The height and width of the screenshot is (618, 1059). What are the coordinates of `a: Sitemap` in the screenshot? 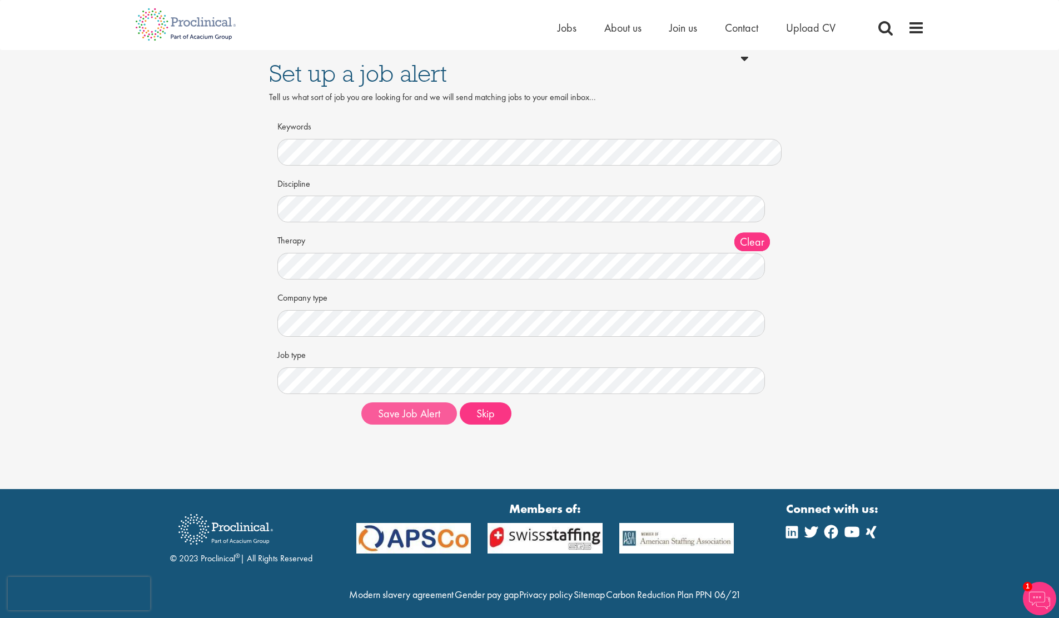 It's located at (589, 594).